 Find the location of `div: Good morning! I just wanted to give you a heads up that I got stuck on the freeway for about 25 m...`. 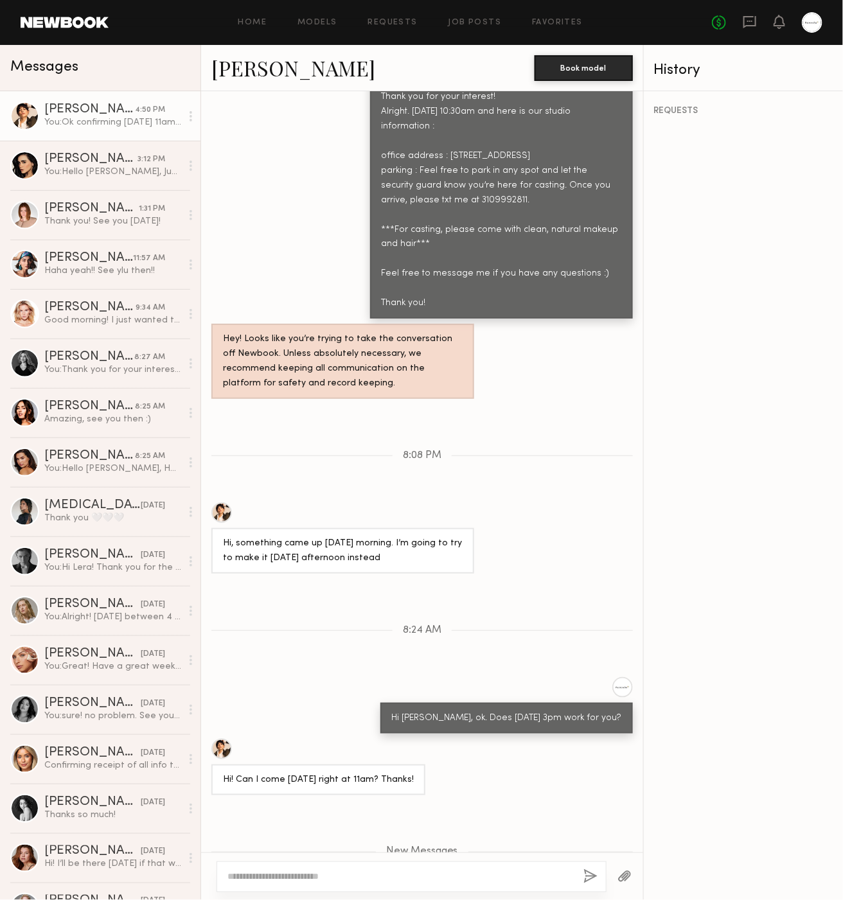

div: Good morning! I just wanted to give you a heads up that I got stuck on the freeway for about 25 m... is located at coordinates (112, 320).